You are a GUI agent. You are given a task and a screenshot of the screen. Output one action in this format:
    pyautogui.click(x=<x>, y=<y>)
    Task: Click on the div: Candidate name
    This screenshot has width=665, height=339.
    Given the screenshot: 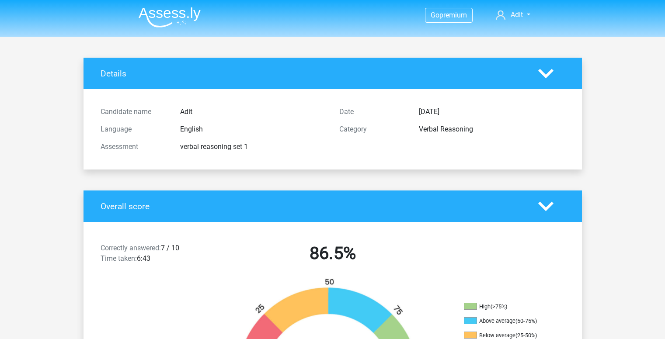 What is the action you would take?
    pyautogui.click(x=134, y=112)
    